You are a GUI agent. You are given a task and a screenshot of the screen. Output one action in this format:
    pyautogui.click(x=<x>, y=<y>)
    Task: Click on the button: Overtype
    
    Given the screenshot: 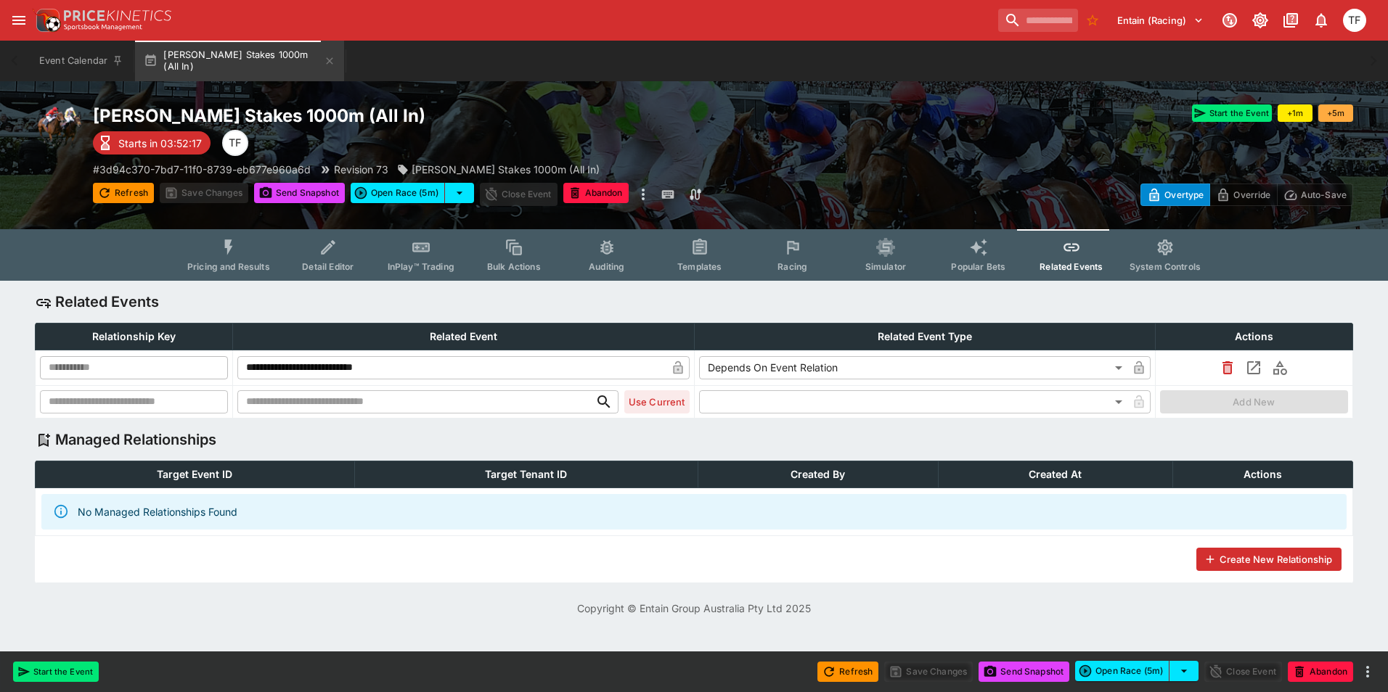 What is the action you would take?
    pyautogui.click(x=1175, y=194)
    